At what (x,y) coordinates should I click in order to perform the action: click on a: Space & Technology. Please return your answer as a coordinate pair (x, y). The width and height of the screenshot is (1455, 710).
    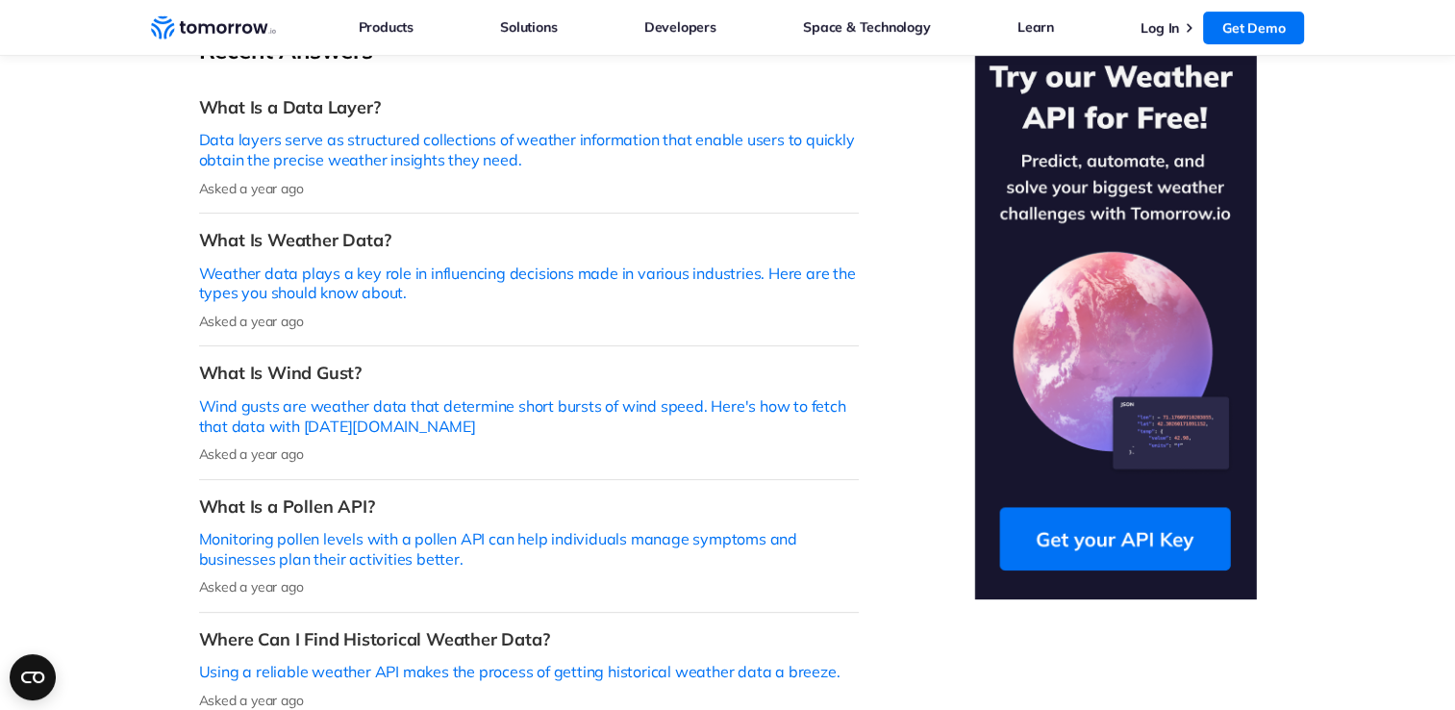
    Looking at the image, I should click on (866, 27).